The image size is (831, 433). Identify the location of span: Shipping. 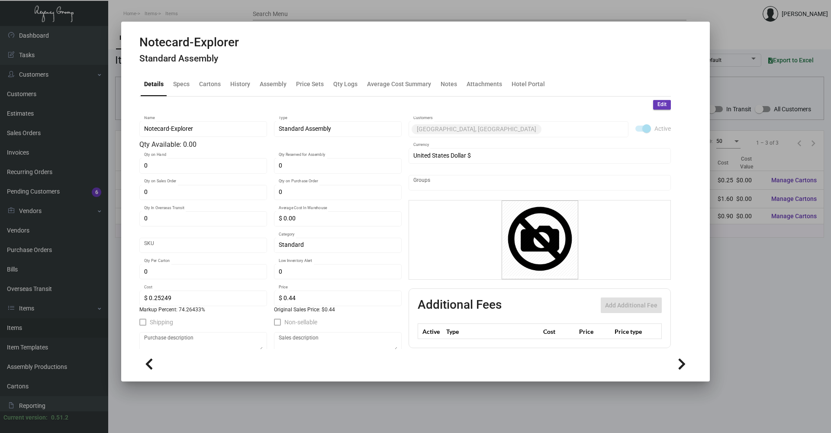
(161, 322).